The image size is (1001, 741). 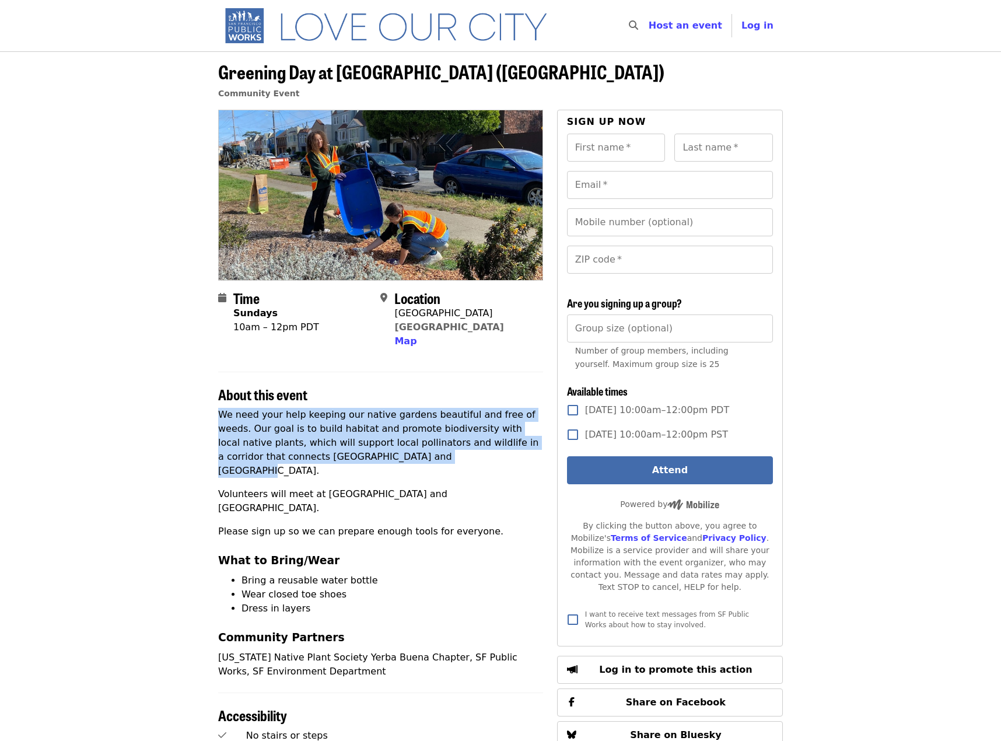 What do you see at coordinates (380, 560) in the screenshot?
I see `h3: What to Bring/Wear` at bounding box center [380, 560].